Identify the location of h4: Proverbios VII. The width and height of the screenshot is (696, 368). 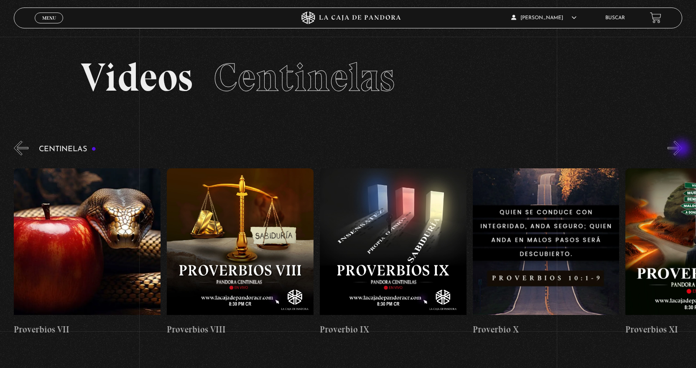
(87, 330).